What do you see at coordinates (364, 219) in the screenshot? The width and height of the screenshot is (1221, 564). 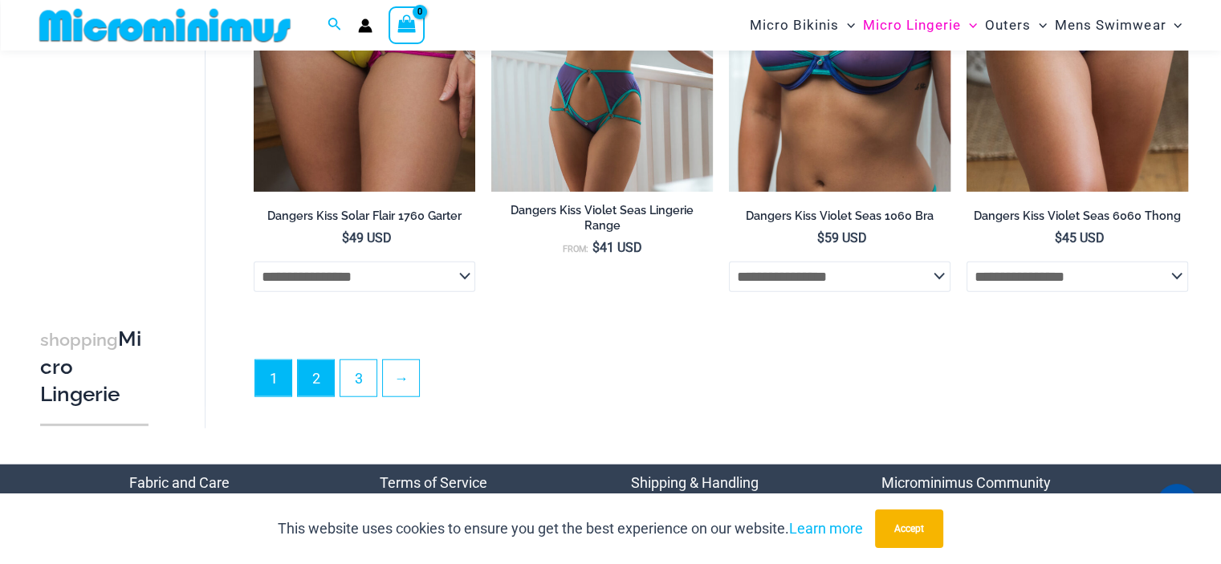 I see `a: Dangers Kiss Solar Flair 1760 Garter` at bounding box center [364, 219].